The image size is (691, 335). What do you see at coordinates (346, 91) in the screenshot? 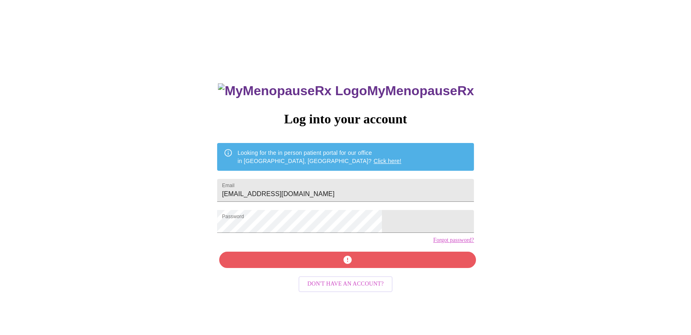
I see `h3: MyMenopauseRx` at bounding box center [346, 91].